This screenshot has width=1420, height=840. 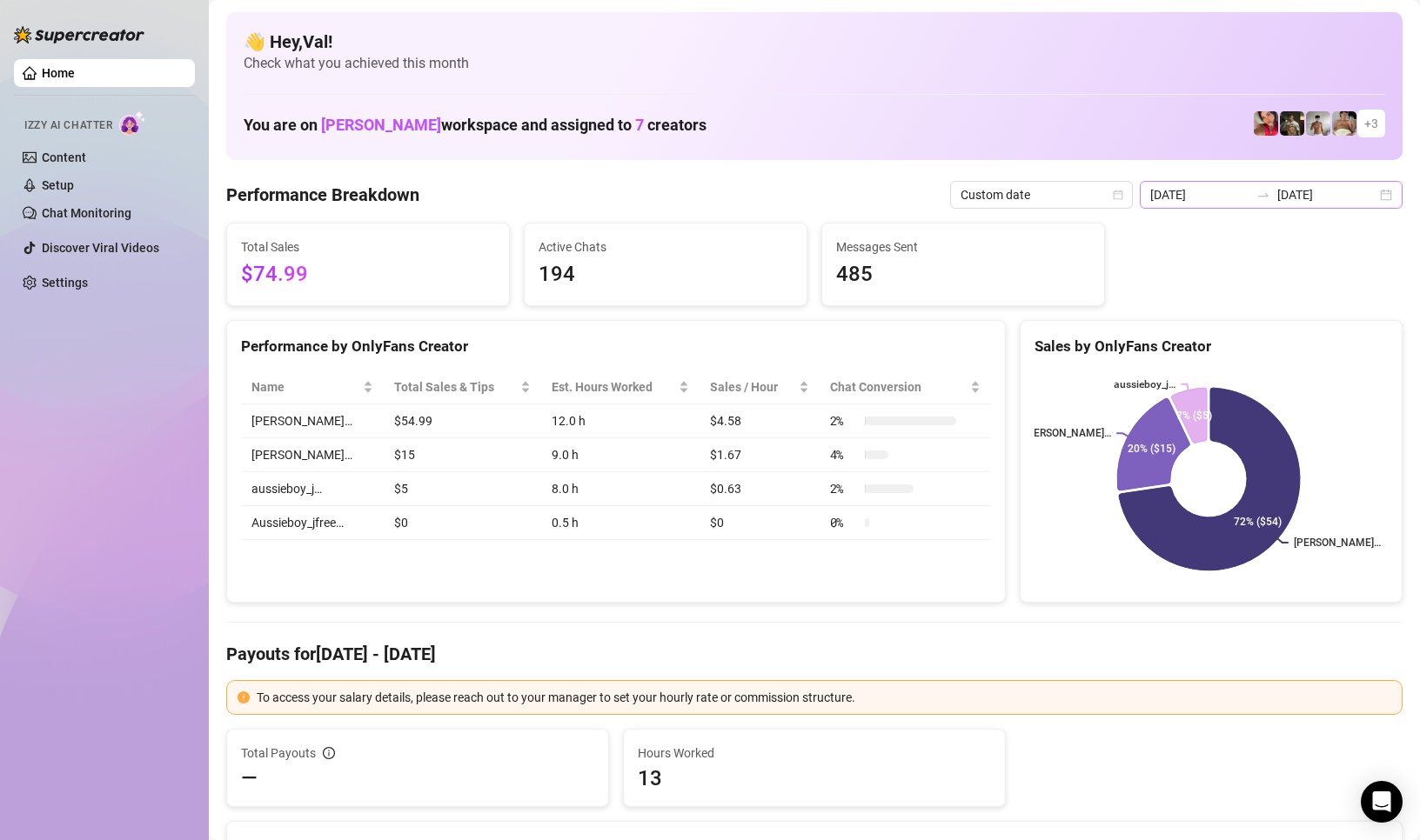 I want to click on th: Chat Conversion, so click(x=904, y=387).